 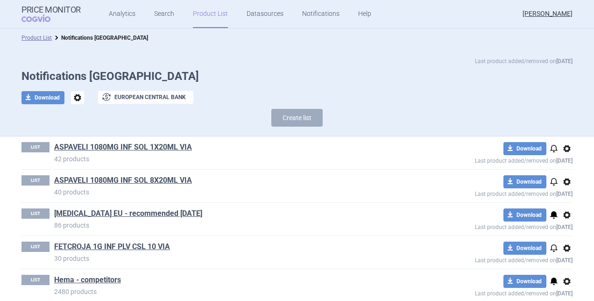 What do you see at coordinates (36, 38) in the screenshot?
I see `a: Product List` at bounding box center [36, 38].